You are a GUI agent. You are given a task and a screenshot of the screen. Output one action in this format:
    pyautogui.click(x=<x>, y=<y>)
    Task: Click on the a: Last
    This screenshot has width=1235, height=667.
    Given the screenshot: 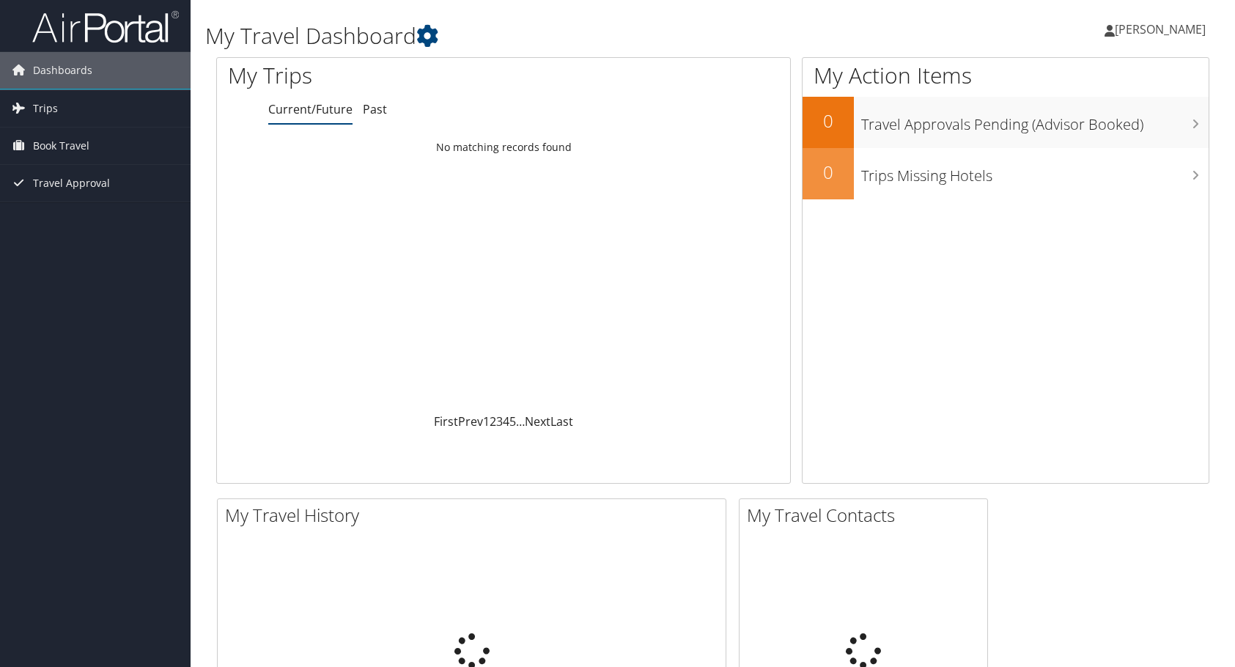 What is the action you would take?
    pyautogui.click(x=562, y=422)
    